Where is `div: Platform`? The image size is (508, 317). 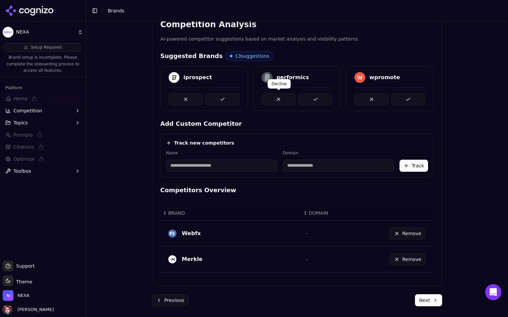 div: Platform is located at coordinates (43, 88).